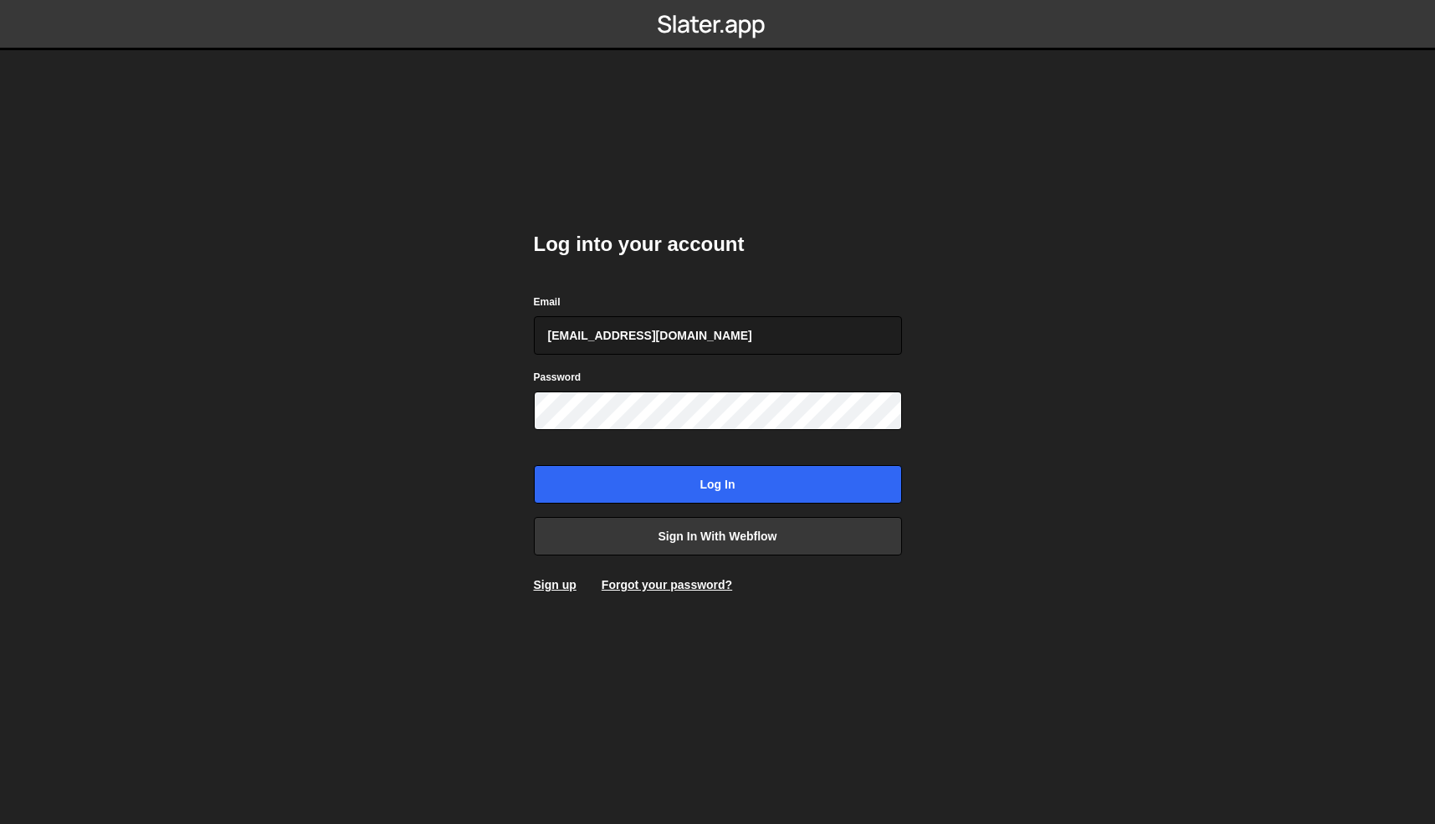  What do you see at coordinates (718, 244) in the screenshot?
I see `h2: Log into your account` at bounding box center [718, 244].